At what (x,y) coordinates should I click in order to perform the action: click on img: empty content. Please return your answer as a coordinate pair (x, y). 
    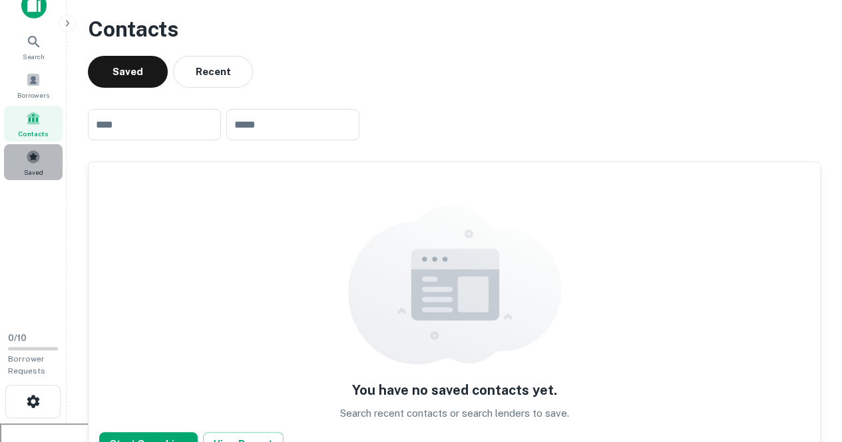
    Looking at the image, I should click on (454, 285).